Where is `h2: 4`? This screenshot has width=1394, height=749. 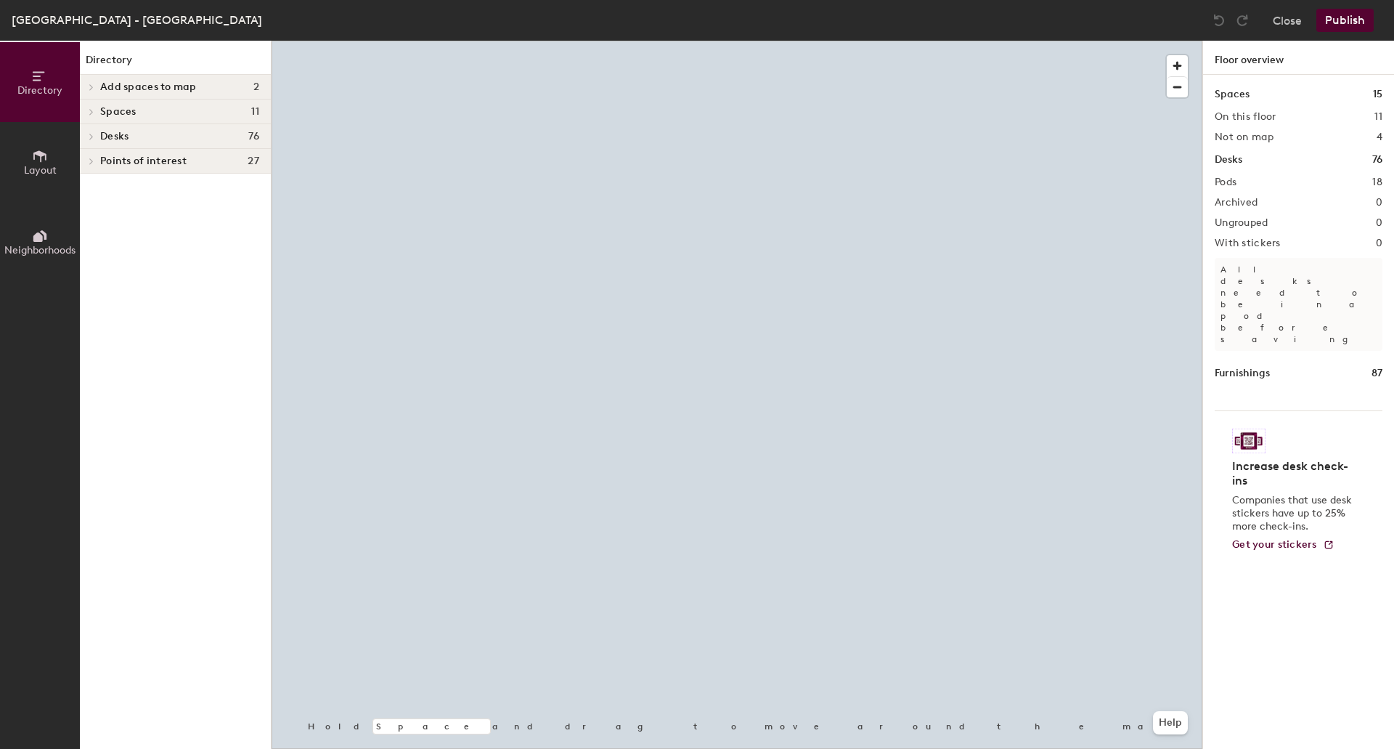 h2: 4 is located at coordinates (1380, 137).